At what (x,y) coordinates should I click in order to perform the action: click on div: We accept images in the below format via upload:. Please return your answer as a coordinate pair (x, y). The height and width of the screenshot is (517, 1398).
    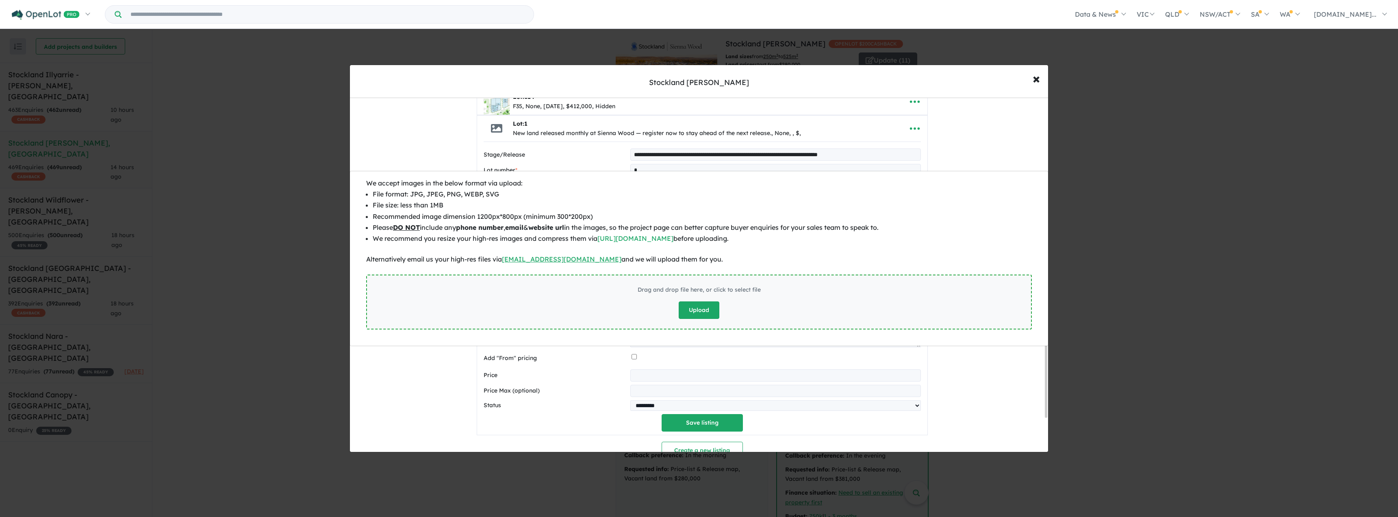
    Looking at the image, I should click on (699, 183).